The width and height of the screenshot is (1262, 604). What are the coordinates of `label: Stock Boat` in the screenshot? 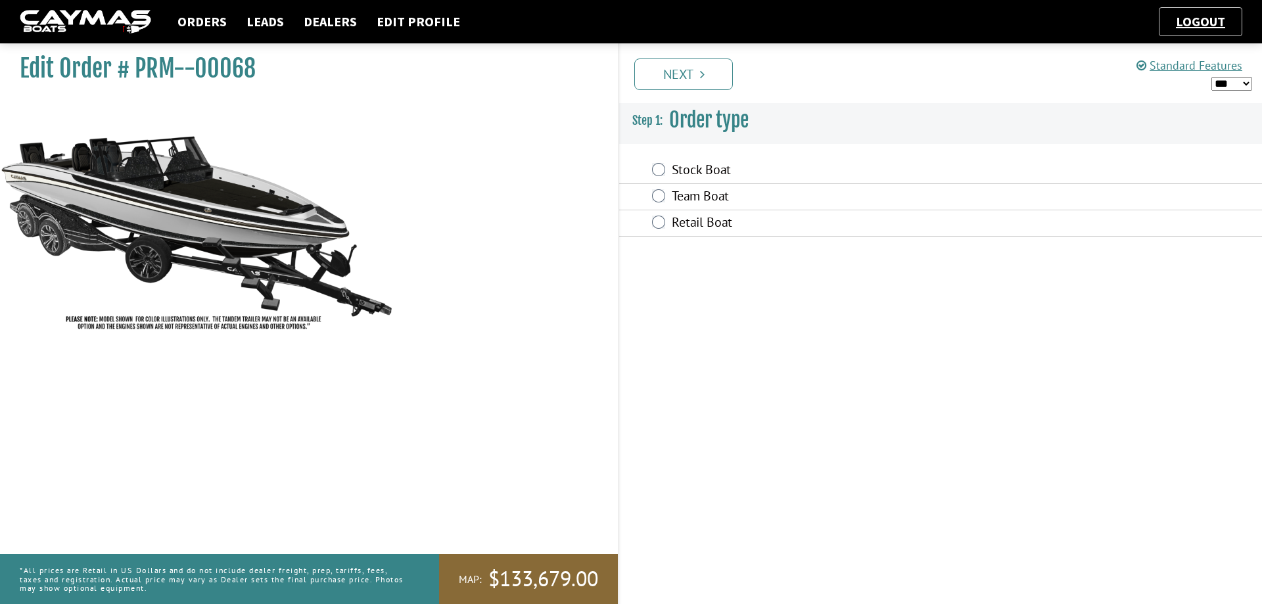 It's located at (848, 171).